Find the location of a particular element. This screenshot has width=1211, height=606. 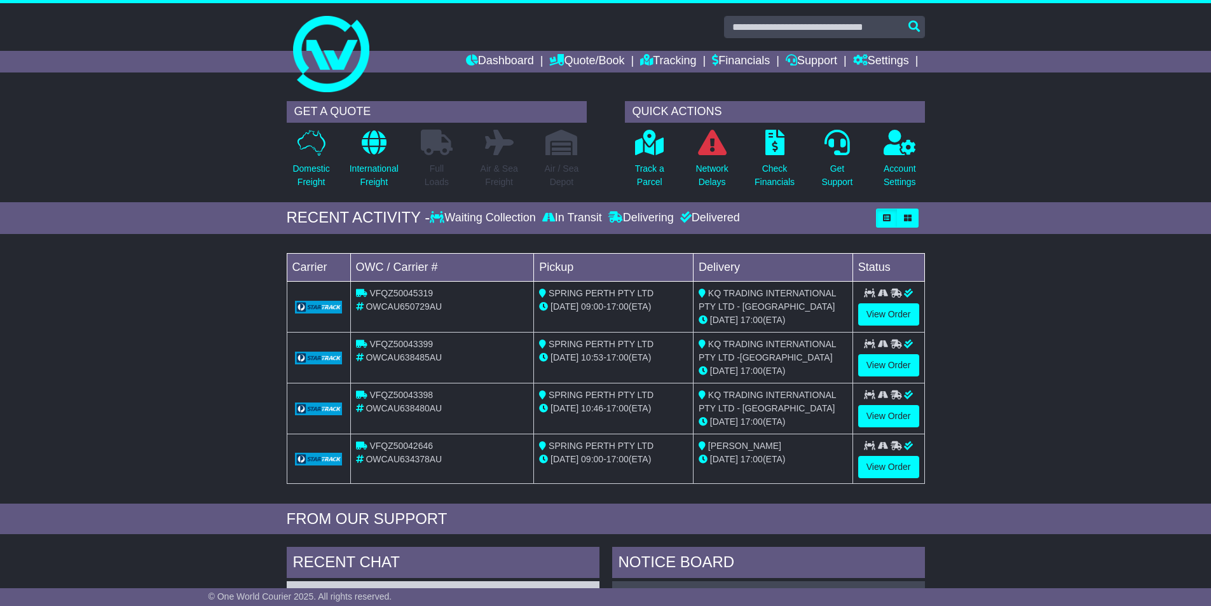

p: Domestic Freight is located at coordinates (311, 175).